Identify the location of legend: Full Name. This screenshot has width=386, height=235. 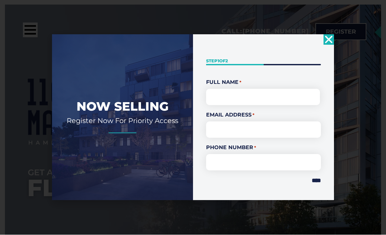
(263, 83).